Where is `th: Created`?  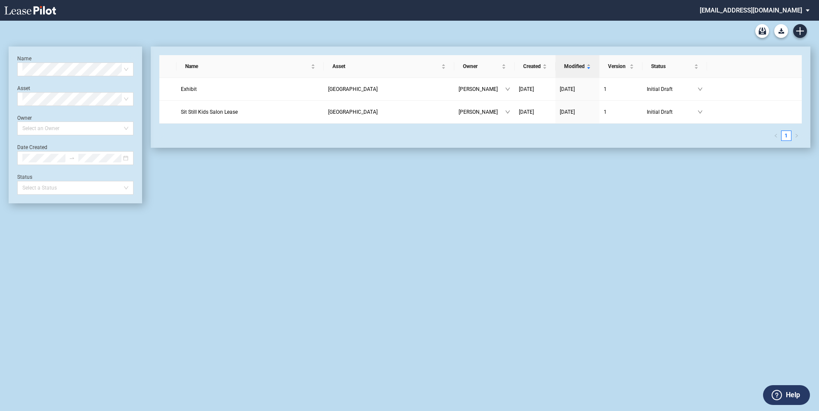 th: Created is located at coordinates (535, 66).